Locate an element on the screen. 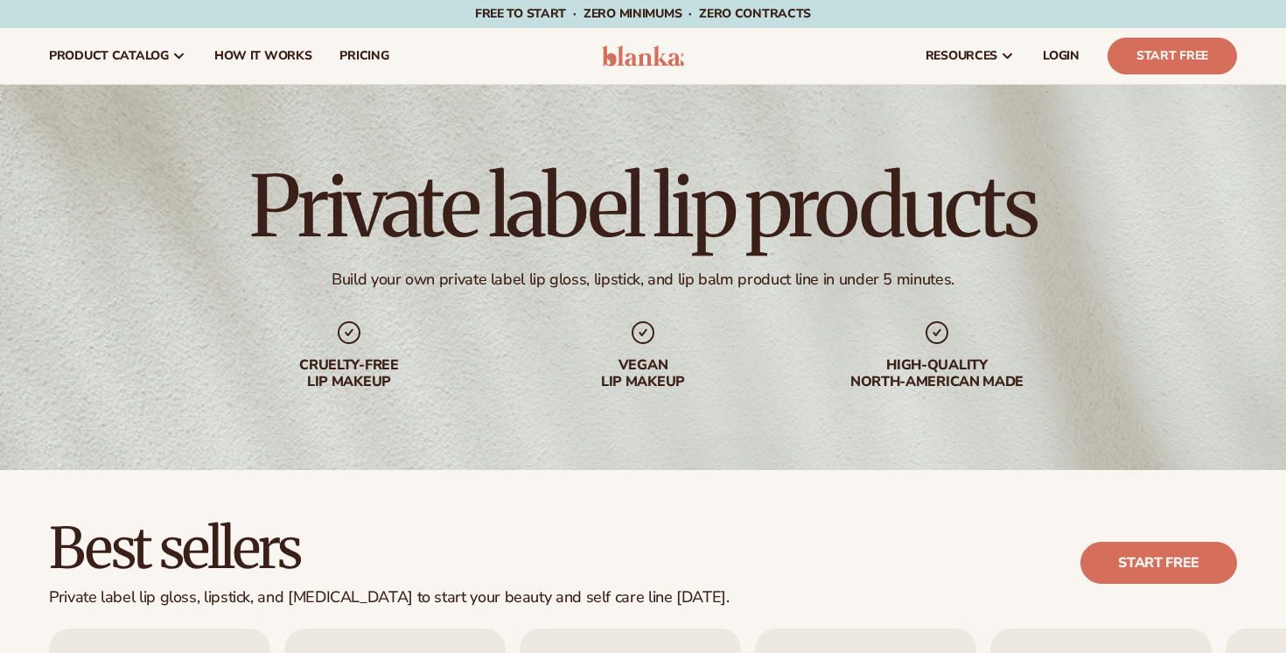  img: logo is located at coordinates (643, 56).